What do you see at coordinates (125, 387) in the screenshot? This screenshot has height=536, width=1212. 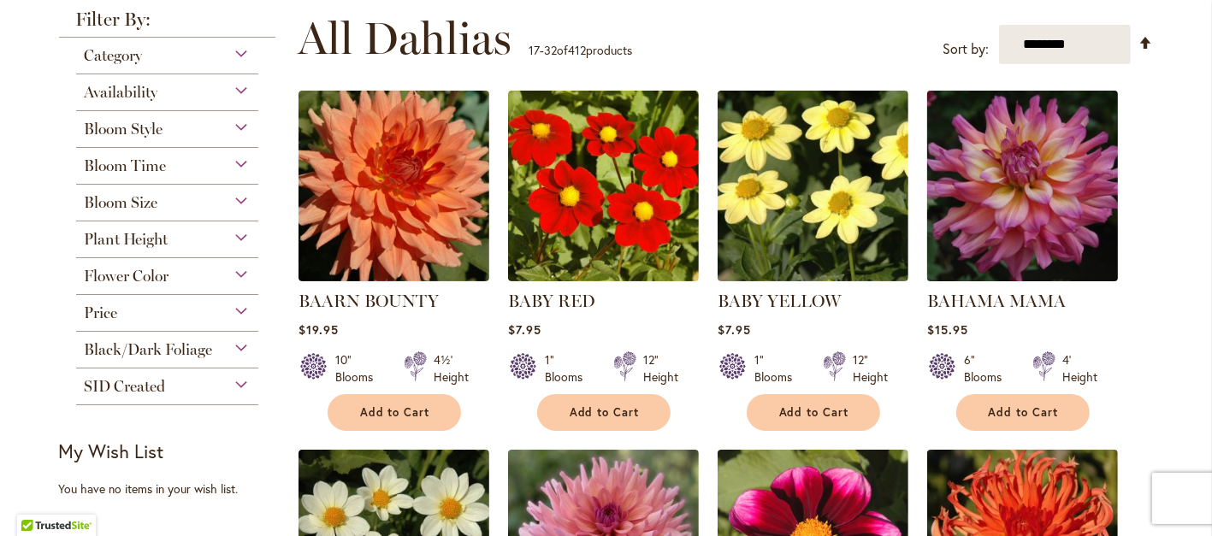 I see `span: SID Created` at bounding box center [125, 387].